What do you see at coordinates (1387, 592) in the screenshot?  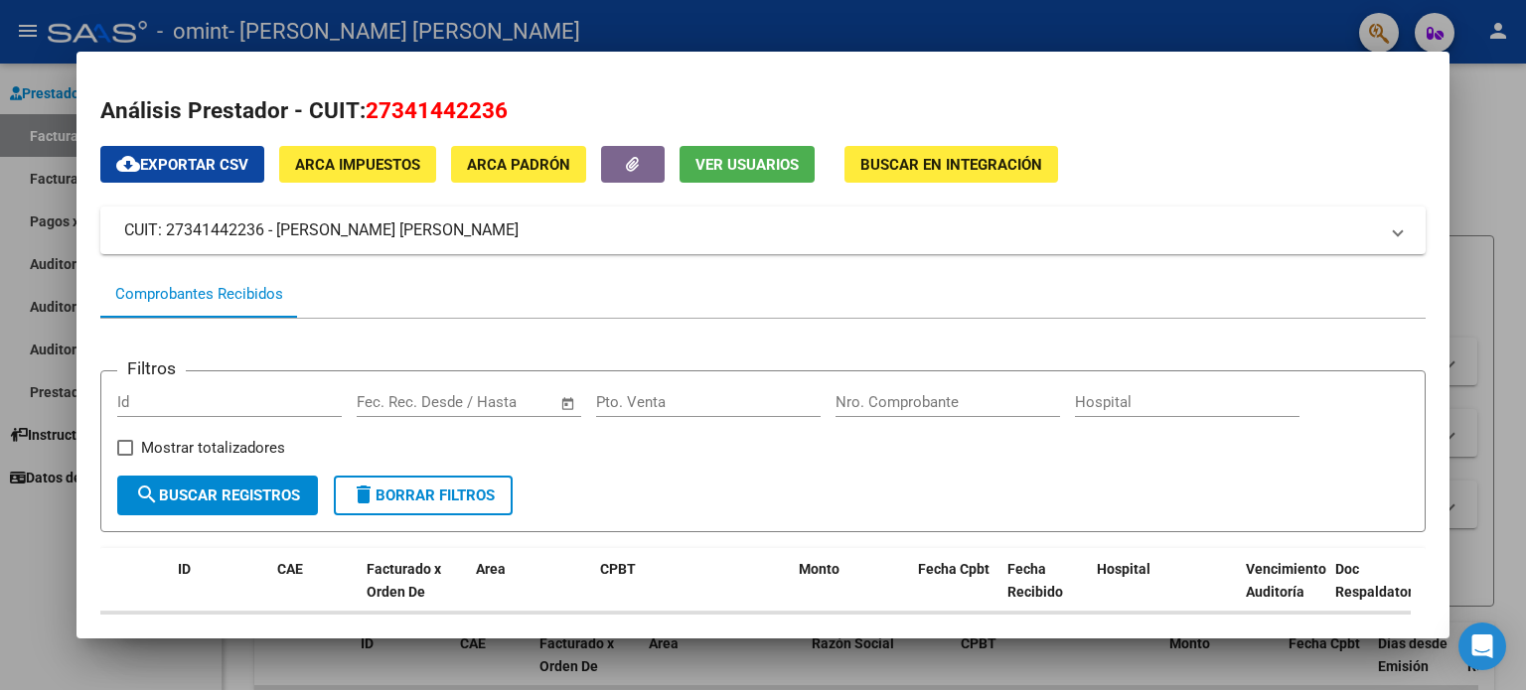 I see `datatable-header-cell: Doc Respaldatoria` at bounding box center [1387, 592].